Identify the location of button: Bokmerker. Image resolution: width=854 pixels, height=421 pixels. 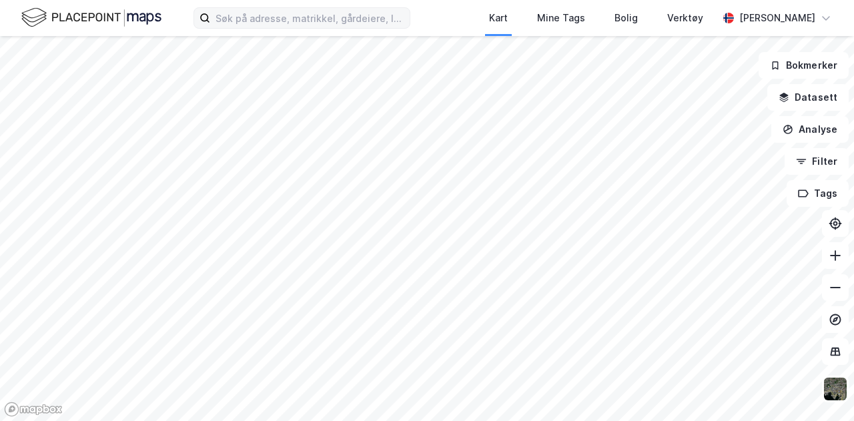
(803, 65).